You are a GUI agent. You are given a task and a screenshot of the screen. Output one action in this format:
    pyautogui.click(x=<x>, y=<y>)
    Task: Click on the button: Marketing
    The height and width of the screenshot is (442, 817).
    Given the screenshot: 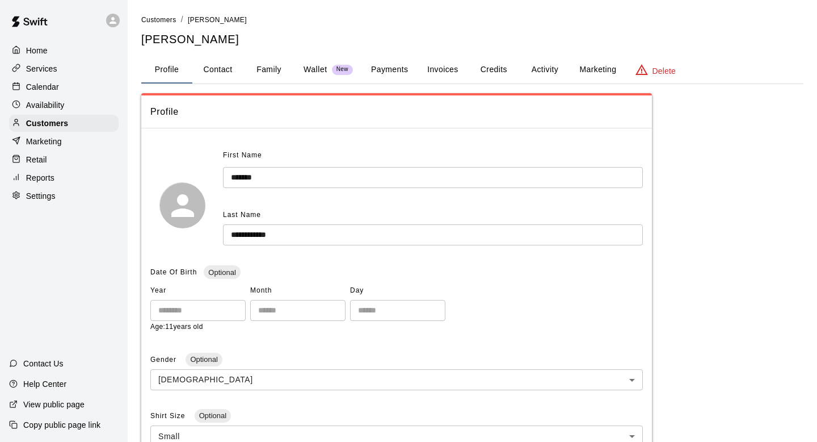 What is the action you would take?
    pyautogui.click(x=598, y=70)
    